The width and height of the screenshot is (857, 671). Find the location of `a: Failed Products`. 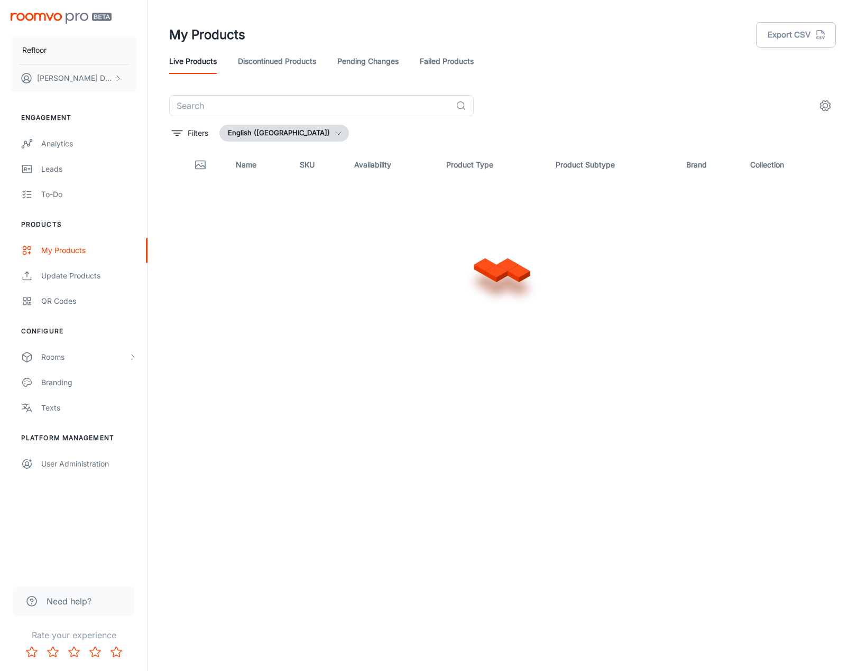

a: Failed Products is located at coordinates (447, 61).